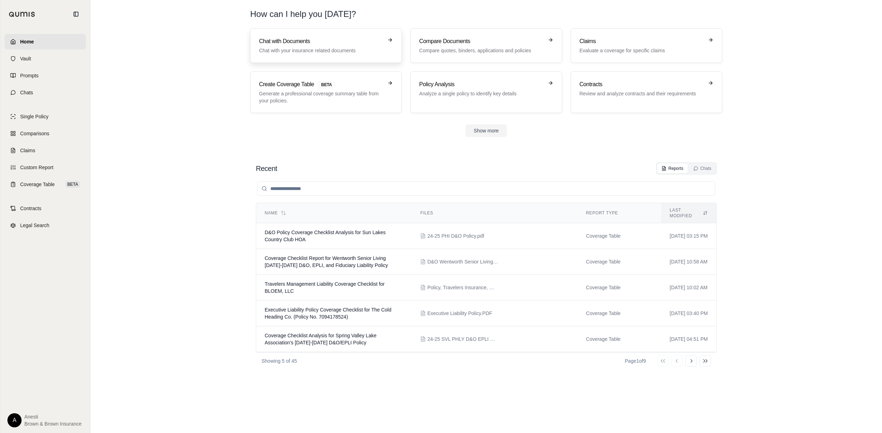 The image size is (882, 433). What do you see at coordinates (321, 84) in the screenshot?
I see `h3: Create Coverage Table` at bounding box center [321, 84].